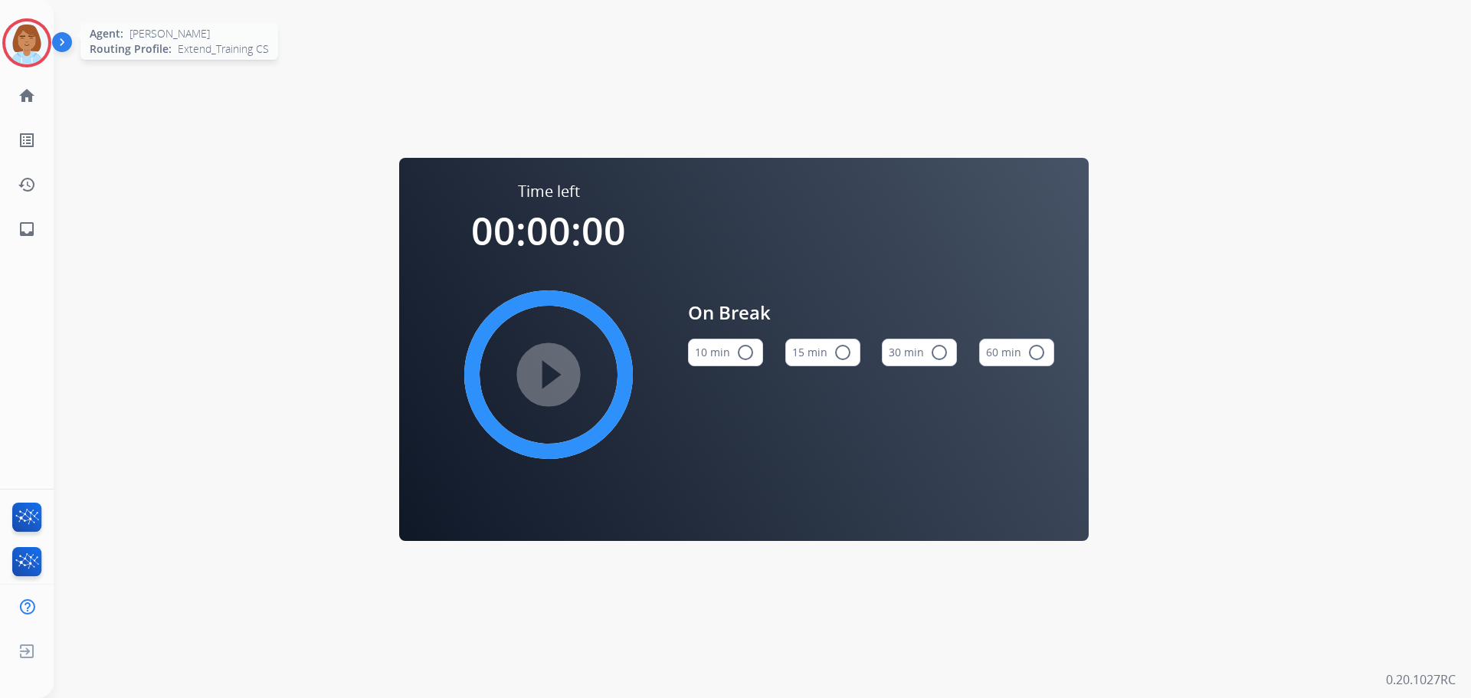 The image size is (1471, 698). What do you see at coordinates (27, 185) in the screenshot?
I see `mat-icon: history` at bounding box center [27, 185].